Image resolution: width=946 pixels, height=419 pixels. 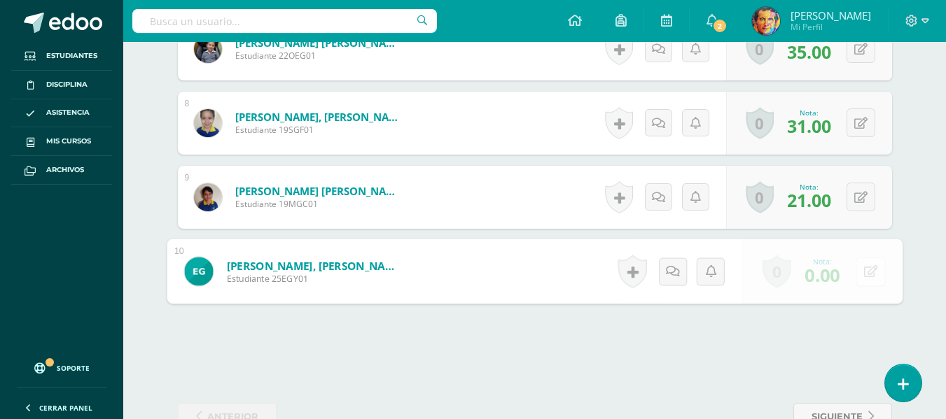 I want to click on span: Archivos, so click(x=65, y=170).